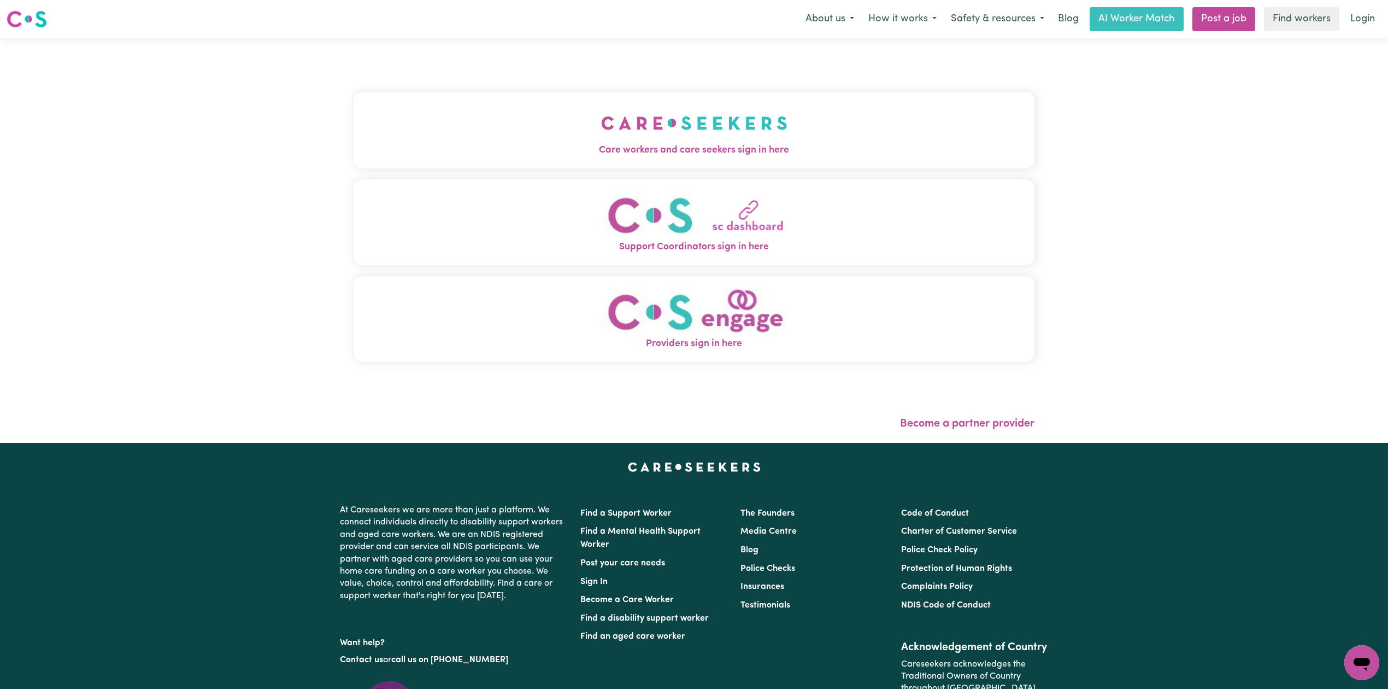 The image size is (1388, 689). Describe the element at coordinates (769, 531) in the screenshot. I see `a: Media Centre` at that location.